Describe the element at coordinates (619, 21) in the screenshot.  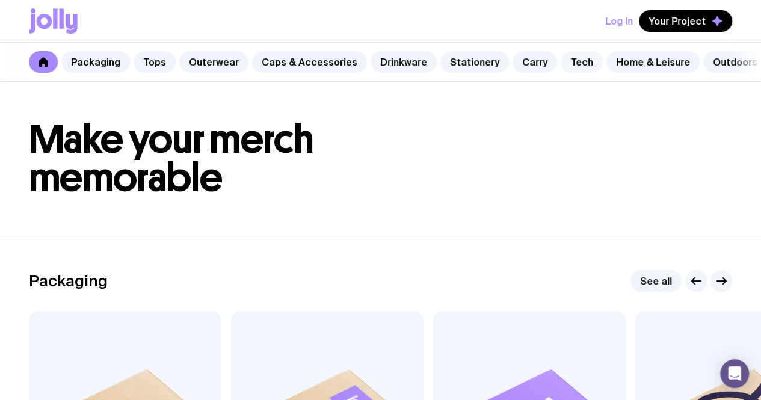
I see `button: Log In` at that location.